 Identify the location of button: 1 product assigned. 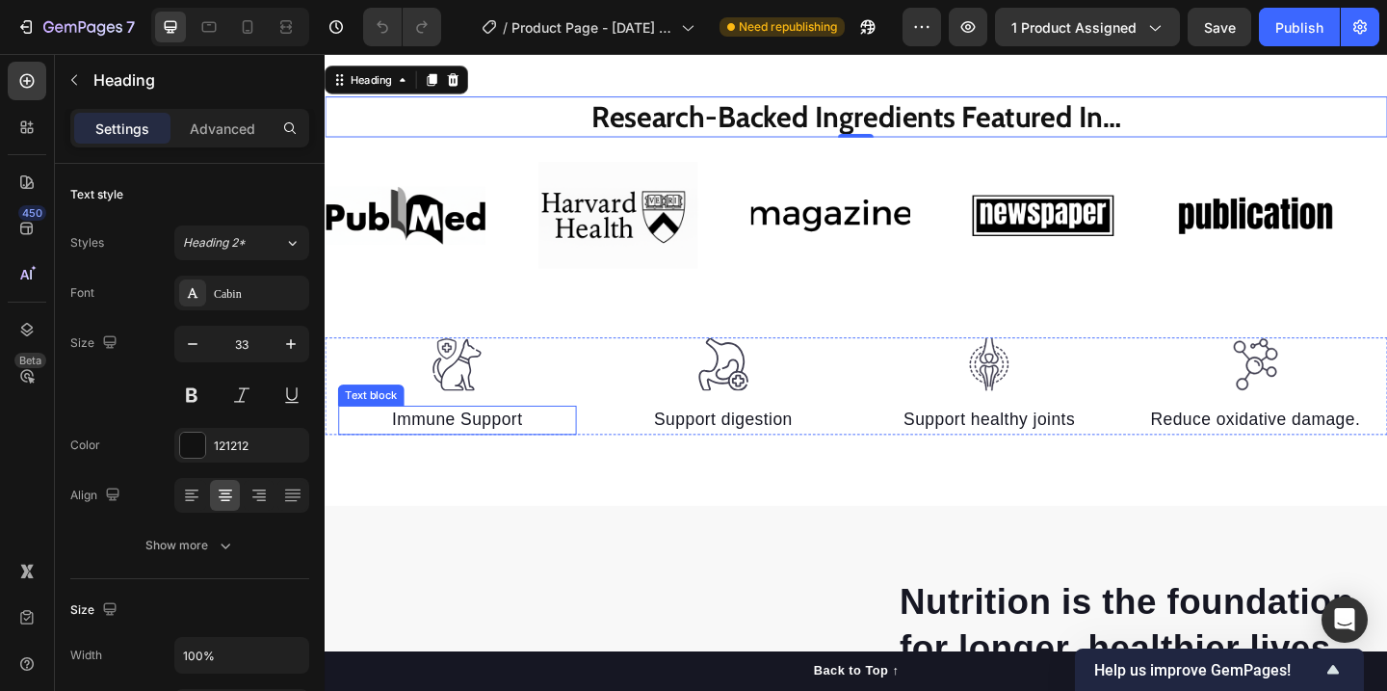
(1088, 27).